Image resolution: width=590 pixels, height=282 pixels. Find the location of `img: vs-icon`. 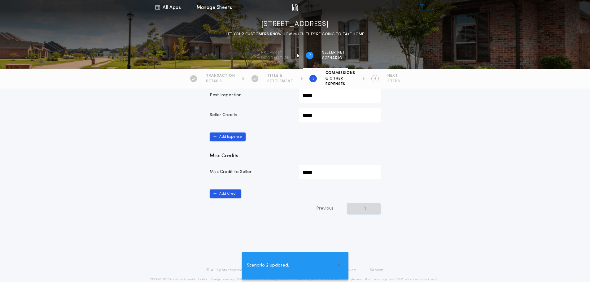

img: vs-icon is located at coordinates (422, 7).